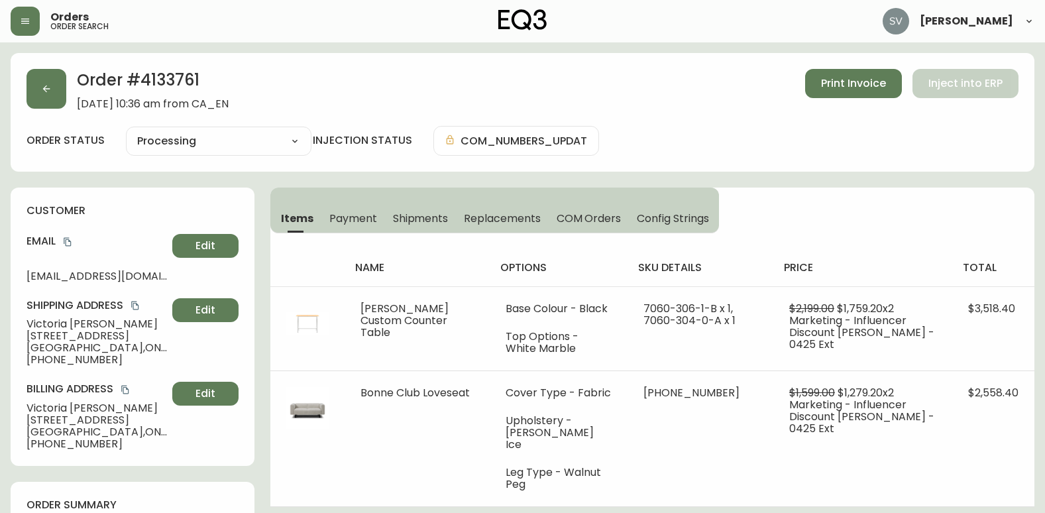 The image size is (1045, 513). What do you see at coordinates (415, 392) in the screenshot?
I see `span: Bonne Club Loveseat` at bounding box center [415, 392].